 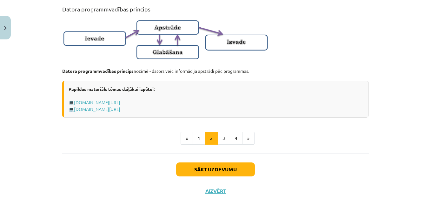 What do you see at coordinates (216, 138) in the screenshot?
I see `nav: Page navigation example` at bounding box center [216, 138].